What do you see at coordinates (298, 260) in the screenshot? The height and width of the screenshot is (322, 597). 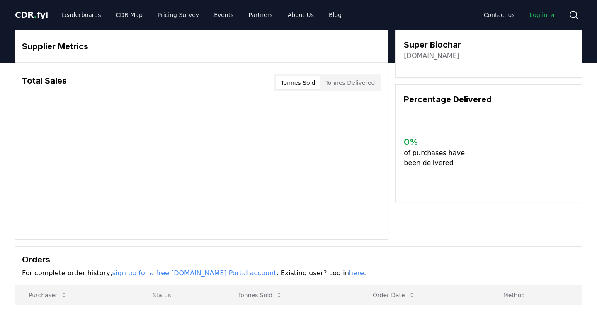 I see `h3: Orders` at bounding box center [298, 260].